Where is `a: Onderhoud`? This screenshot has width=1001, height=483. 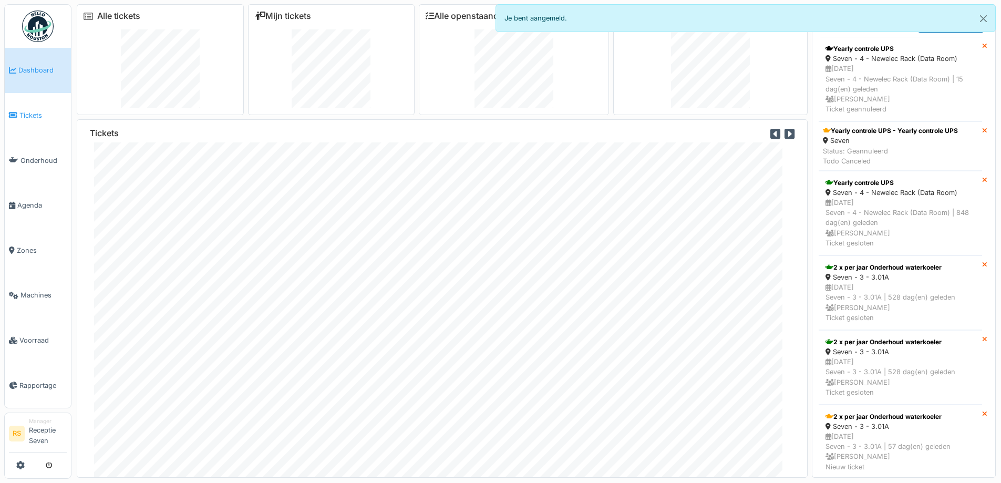
a: Onderhoud is located at coordinates (38, 160).